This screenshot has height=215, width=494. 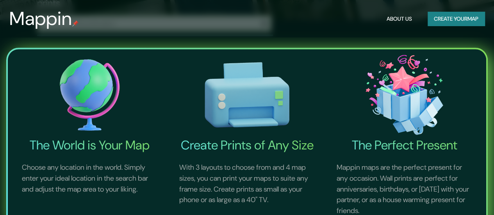 What do you see at coordinates (89, 95) in the screenshot?
I see `img: The World is Your Map-icon` at bounding box center [89, 95].